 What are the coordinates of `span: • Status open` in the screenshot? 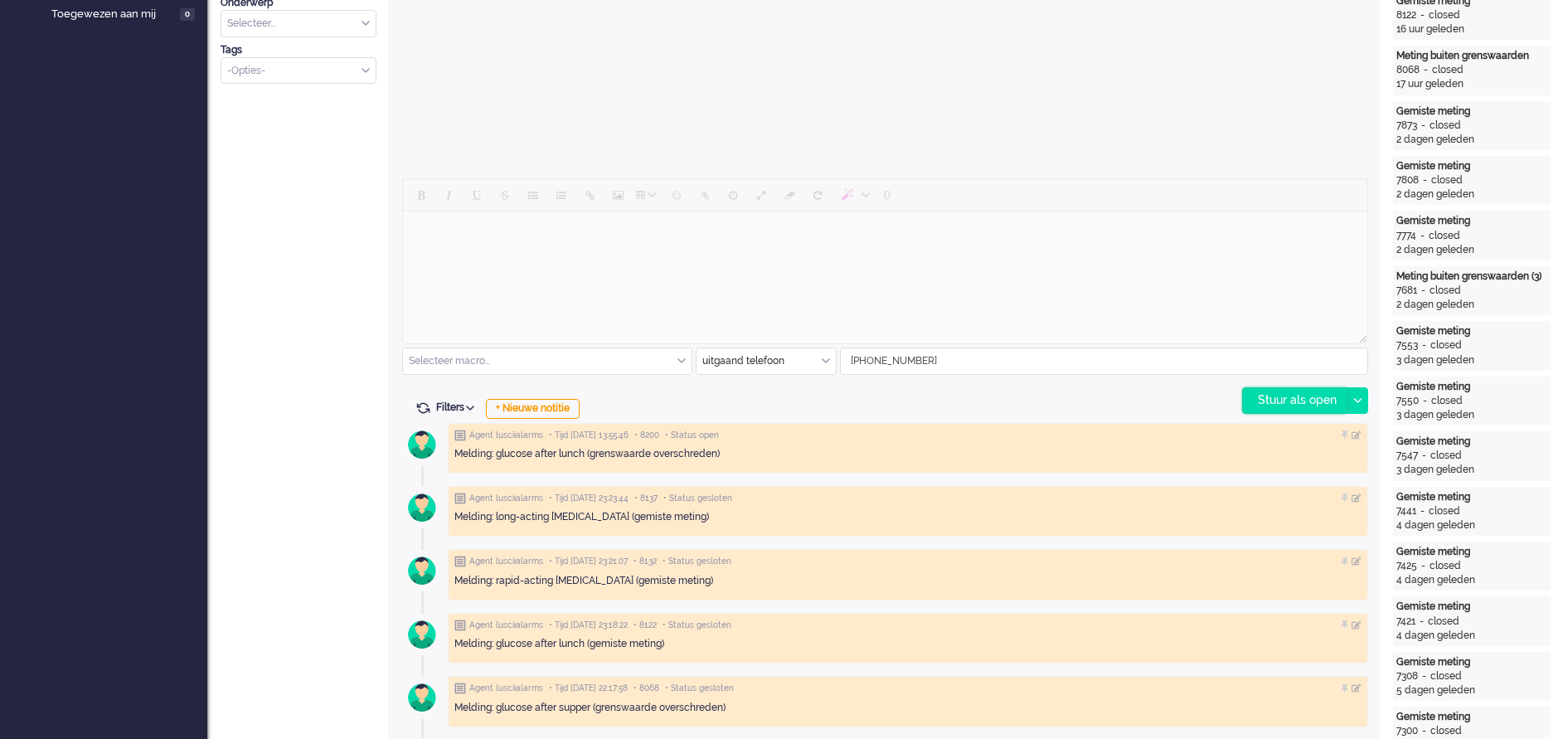 It's located at (692, 435).